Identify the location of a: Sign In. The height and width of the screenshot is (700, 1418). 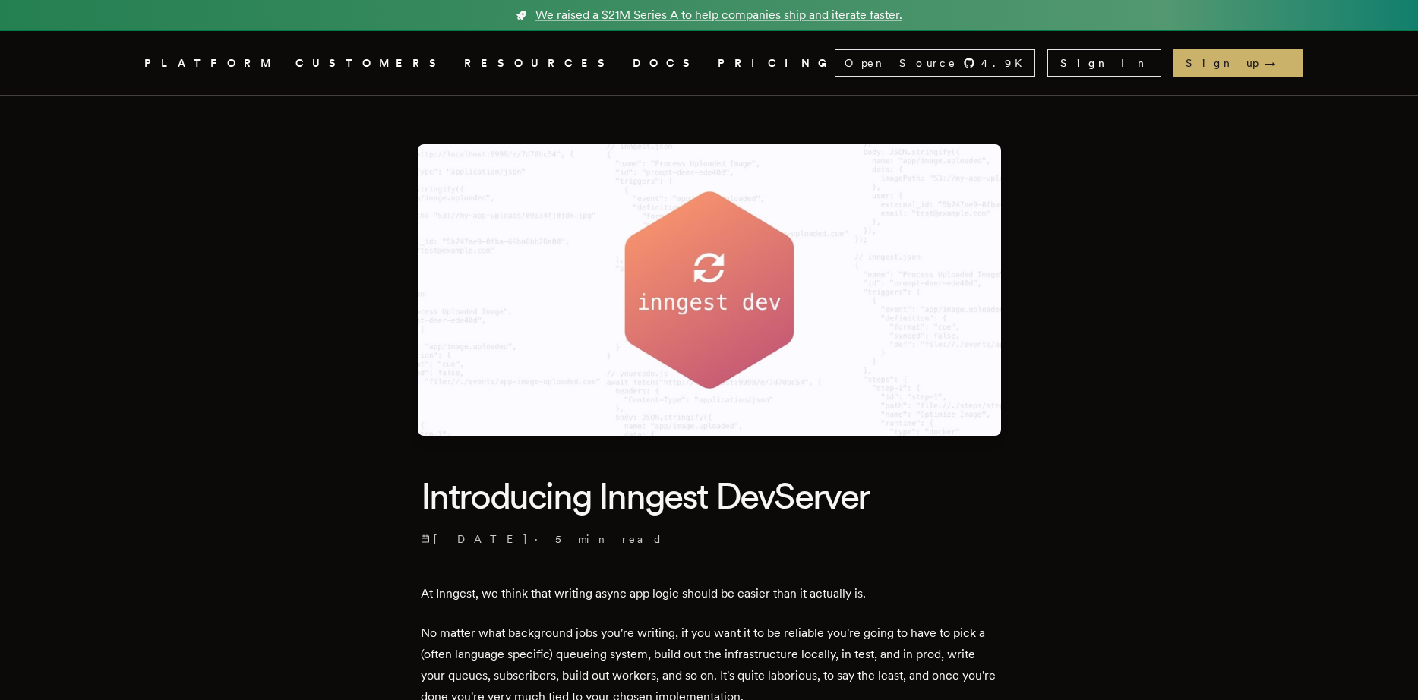
(1104, 63).